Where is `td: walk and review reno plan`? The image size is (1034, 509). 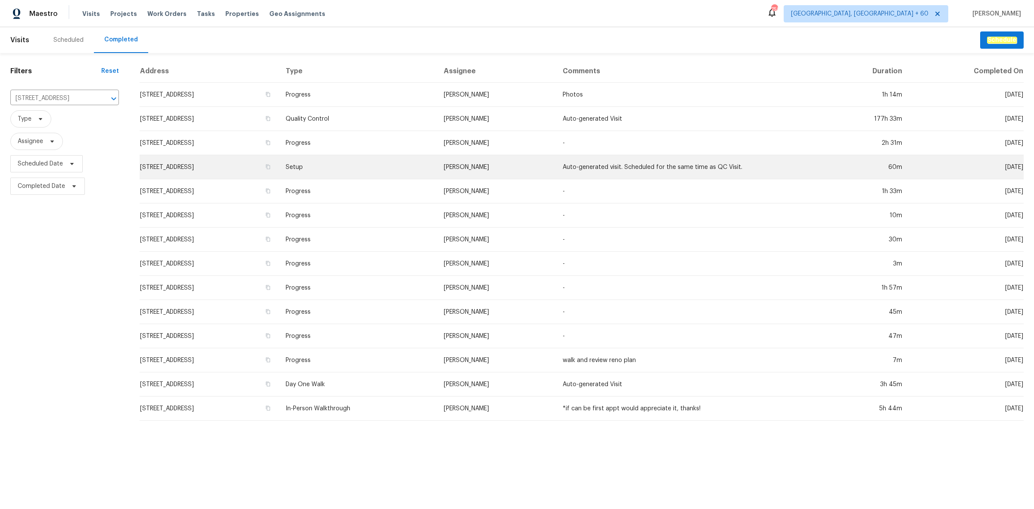
td: walk and review reno plan is located at coordinates (688, 360).